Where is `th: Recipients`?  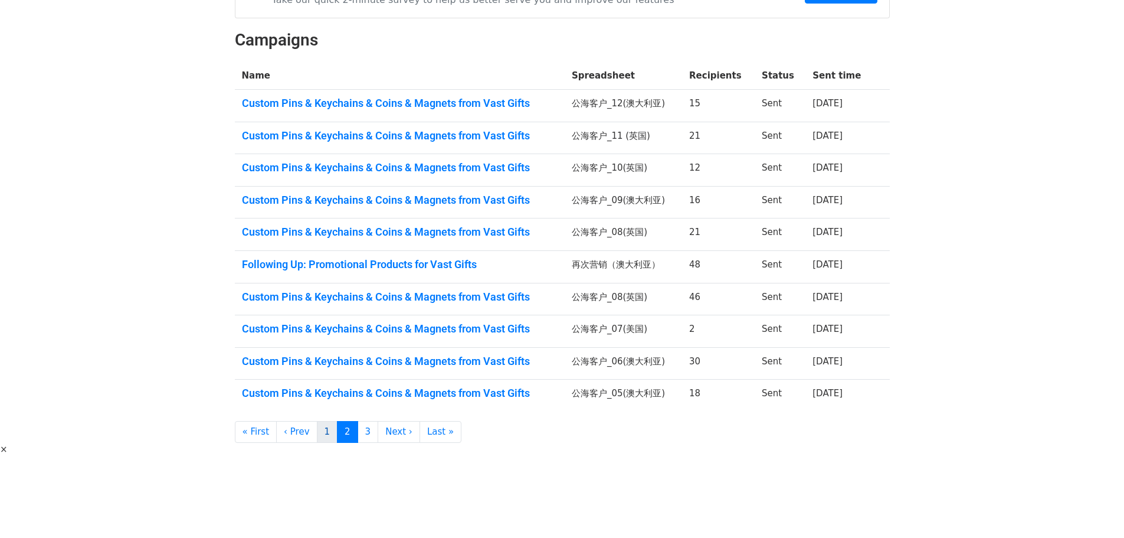 th: Recipients is located at coordinates (718, 76).